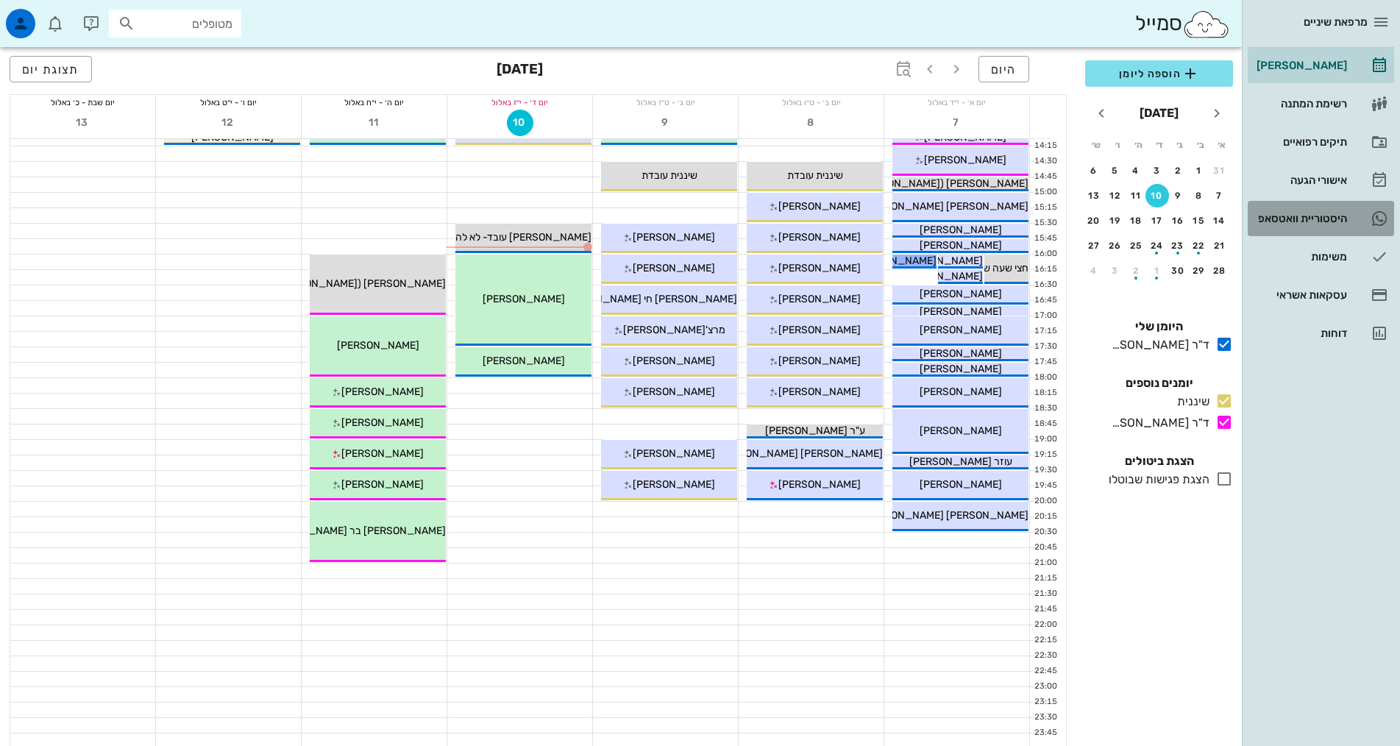 The width and height of the screenshot is (1400, 746). Describe the element at coordinates (1044, 655) in the screenshot. I see `div: 22:30` at that location.